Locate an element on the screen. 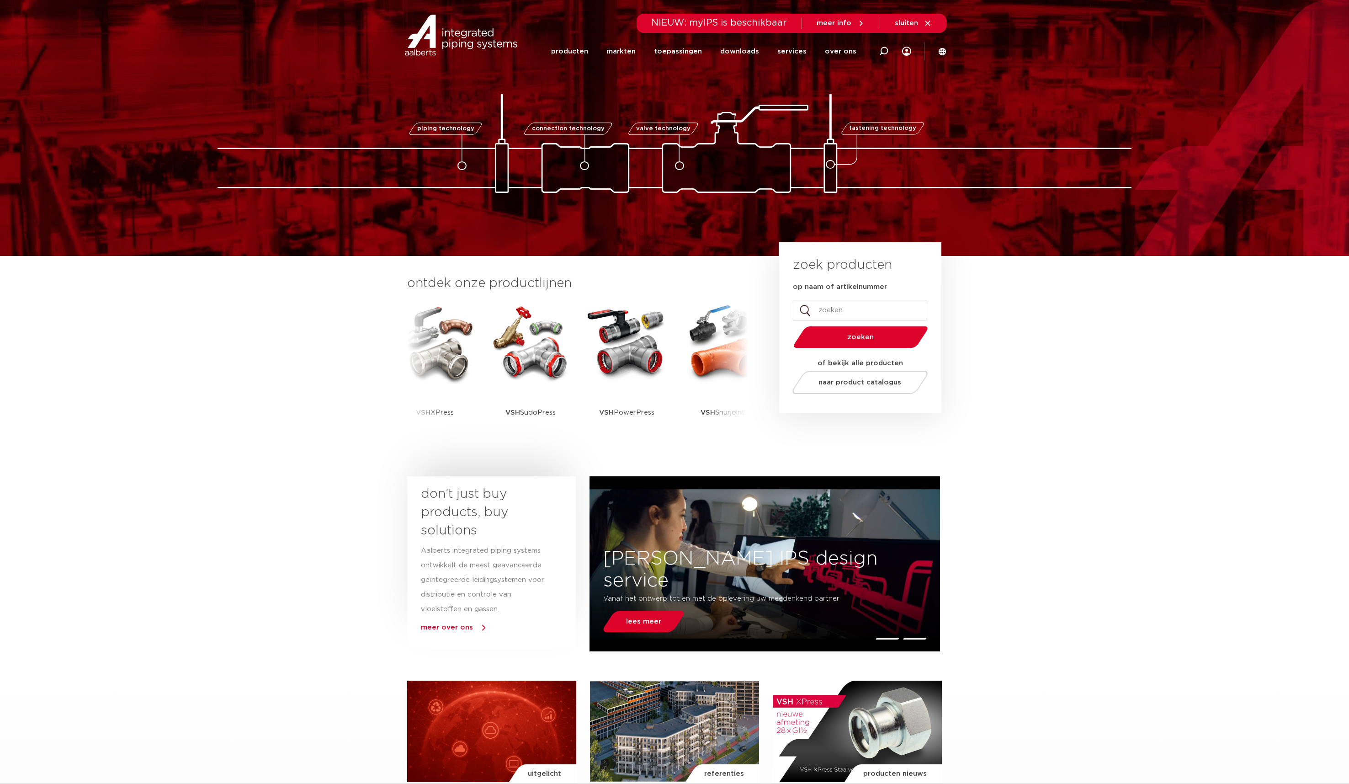 The width and height of the screenshot is (1349, 784). h3: ontdek onze productlijnen is located at coordinates (578, 283).